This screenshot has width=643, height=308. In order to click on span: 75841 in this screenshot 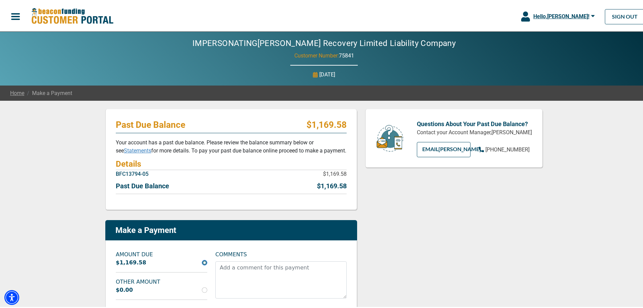, I will do `click(347, 54)`.